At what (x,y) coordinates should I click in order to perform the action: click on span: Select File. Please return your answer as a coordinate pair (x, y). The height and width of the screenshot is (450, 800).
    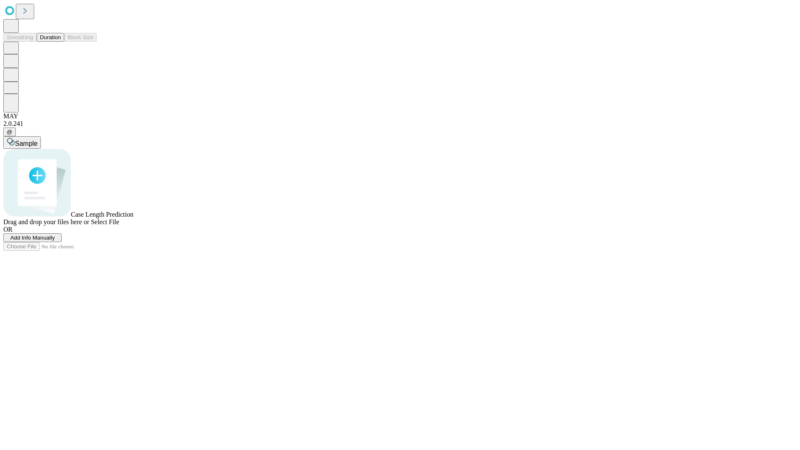
    Looking at the image, I should click on (105, 222).